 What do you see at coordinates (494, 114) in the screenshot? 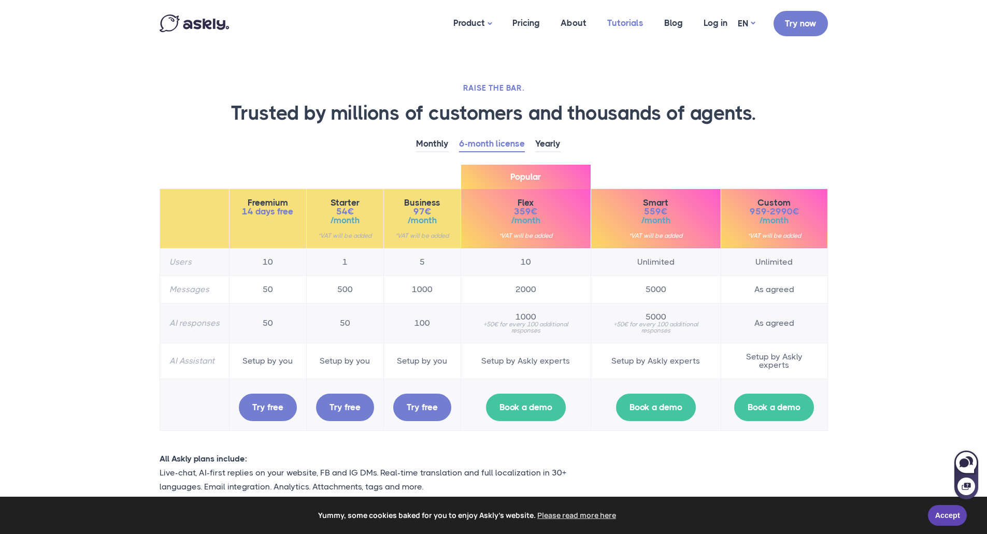
I see `h1: Trusted by millions of customers and thousands of agents.` at bounding box center [494, 114].